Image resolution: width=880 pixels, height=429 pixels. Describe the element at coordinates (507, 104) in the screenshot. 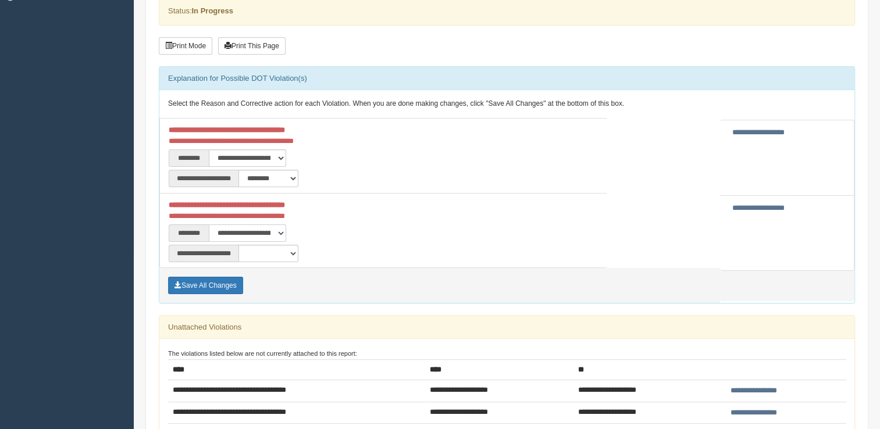

I see `div: Select the Reason and Corrective action for each Violation. When you are done making changes, cli...` at that location.